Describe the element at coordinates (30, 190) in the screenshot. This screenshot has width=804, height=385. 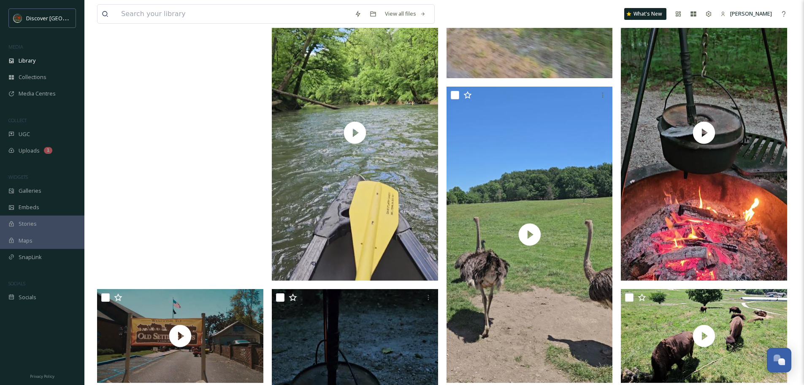
I see `span: Galleries` at that location.